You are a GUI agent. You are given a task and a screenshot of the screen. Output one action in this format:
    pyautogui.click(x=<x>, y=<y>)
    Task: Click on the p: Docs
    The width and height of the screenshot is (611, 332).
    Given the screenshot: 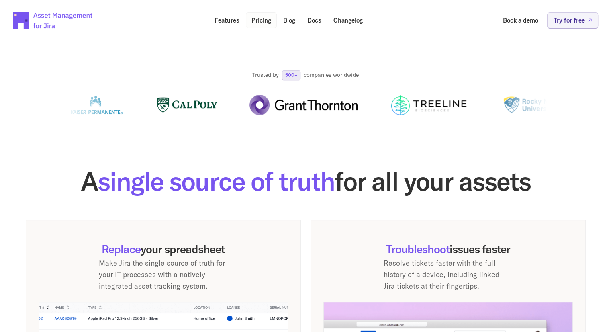 What is the action you would take?
    pyautogui.click(x=314, y=20)
    